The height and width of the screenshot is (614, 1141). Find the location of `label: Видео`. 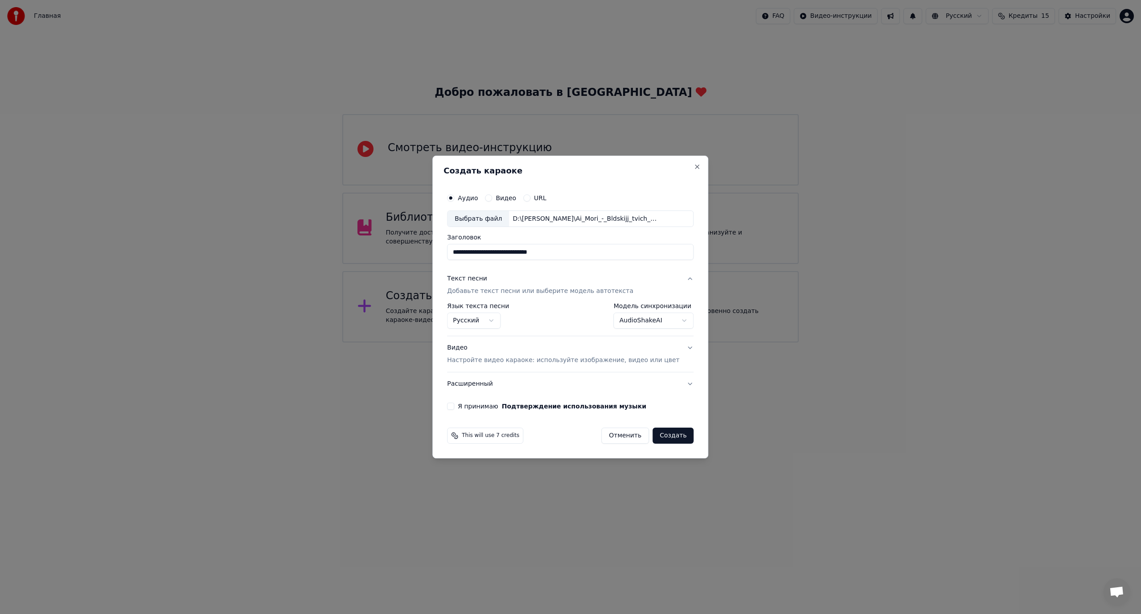

label: Видео is located at coordinates (506, 198).